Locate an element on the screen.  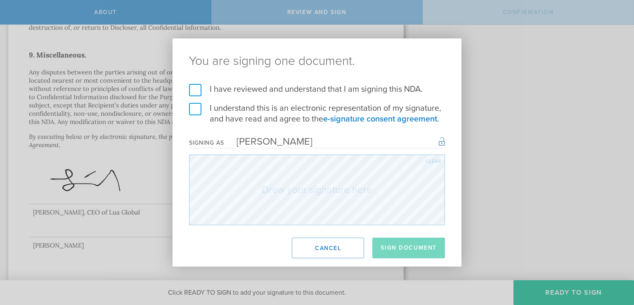
a: e-signature consent agreement is located at coordinates (380, 119).